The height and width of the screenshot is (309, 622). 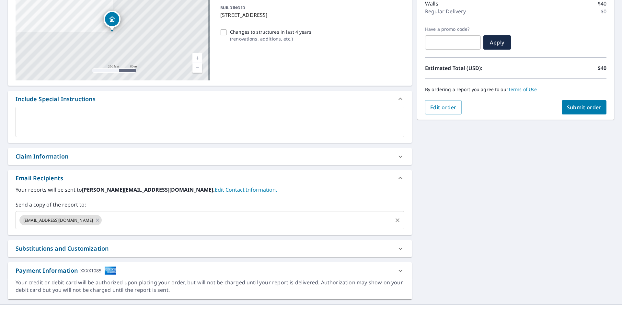 What do you see at coordinates (497, 42) in the screenshot?
I see `button: Apply` at bounding box center [497, 42].